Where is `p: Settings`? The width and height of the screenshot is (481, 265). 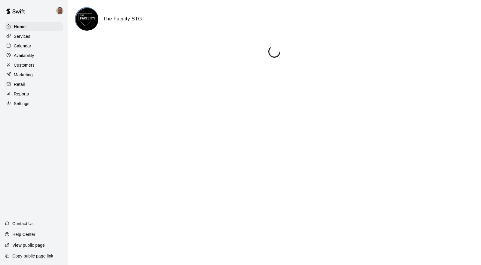
p: Settings is located at coordinates (22, 104).